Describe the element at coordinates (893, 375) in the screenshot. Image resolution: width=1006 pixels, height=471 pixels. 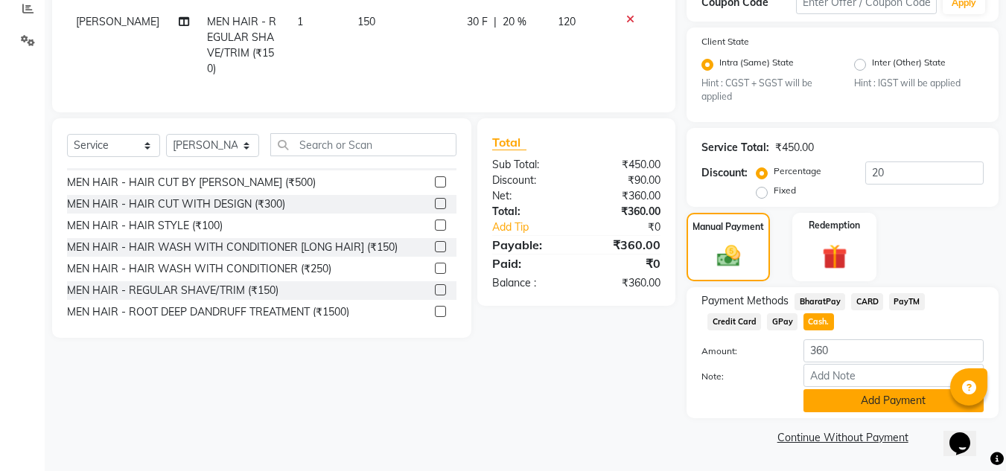
I see `input: Add Note` at that location.